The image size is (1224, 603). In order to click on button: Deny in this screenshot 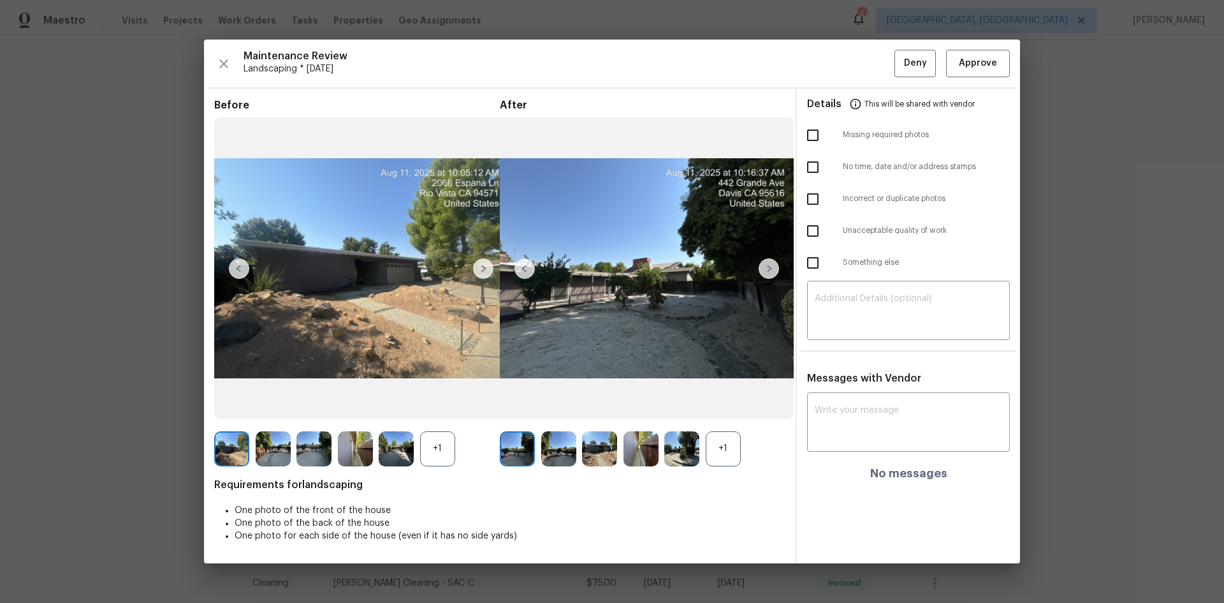, I will do `click(915, 63)`.